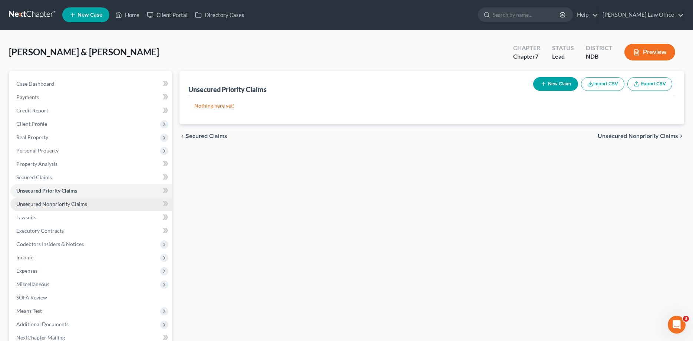 The width and height of the screenshot is (693, 341). I want to click on button: New Claim, so click(555, 84).